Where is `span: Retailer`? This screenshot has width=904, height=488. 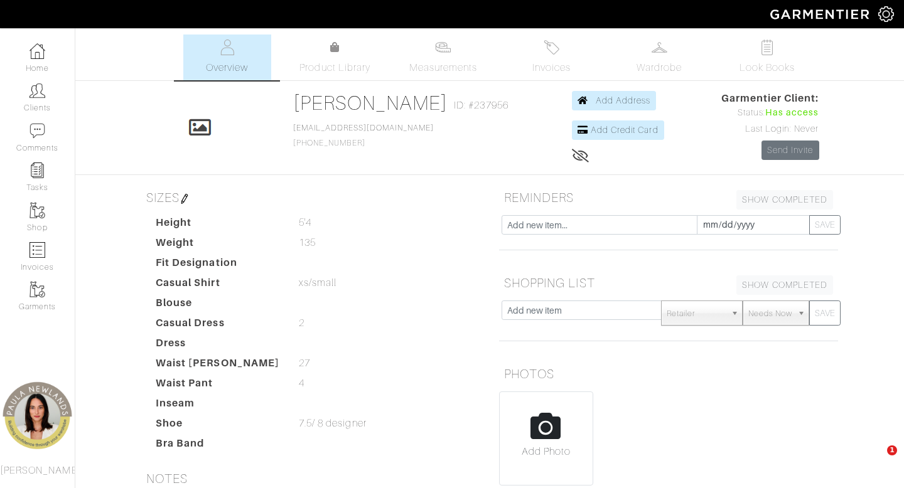 span: Retailer is located at coordinates (696, 314).